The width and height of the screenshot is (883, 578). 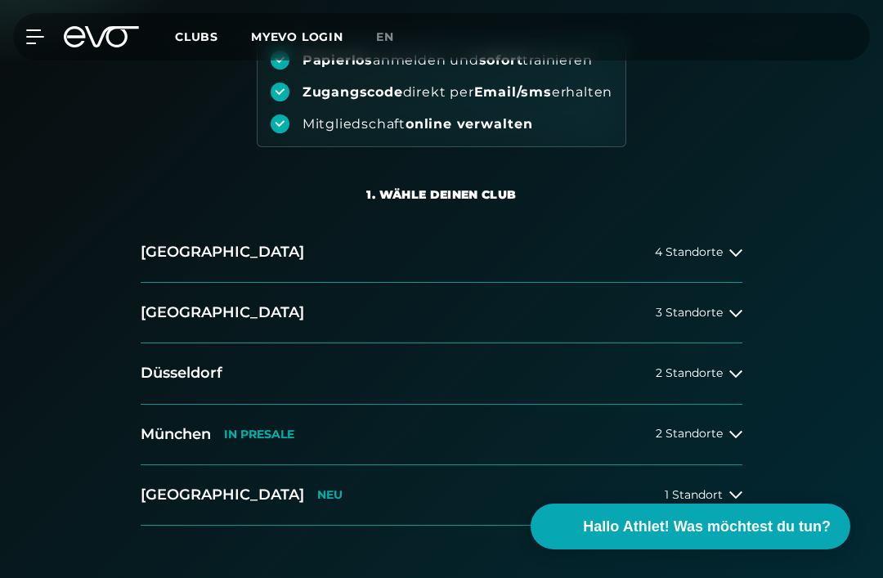 What do you see at coordinates (694, 495) in the screenshot?
I see `span: 1 Standort` at bounding box center [694, 495].